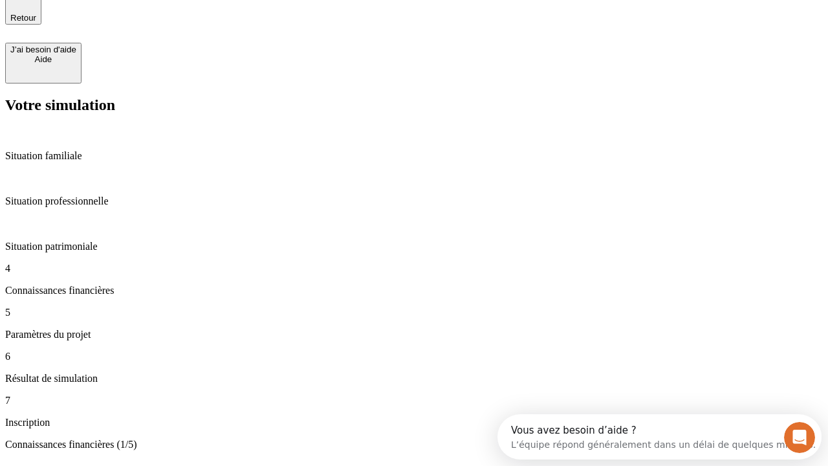 The height and width of the screenshot is (466, 828). Describe the element at coordinates (23, 17) in the screenshot. I see `span: Retour` at that location.